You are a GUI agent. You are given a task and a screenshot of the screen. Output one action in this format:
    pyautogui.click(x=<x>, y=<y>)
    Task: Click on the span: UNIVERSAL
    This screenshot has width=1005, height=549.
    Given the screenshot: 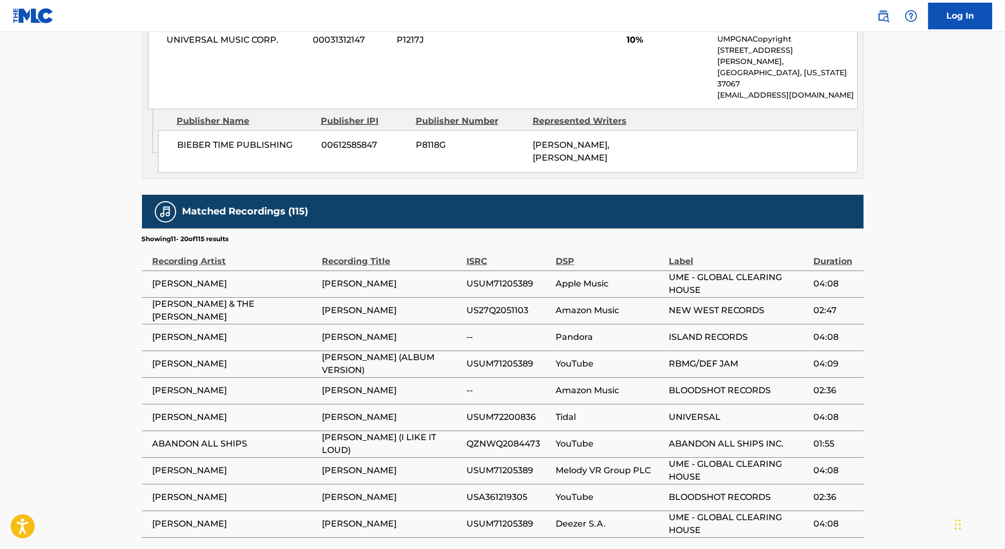 What is the action you would take?
    pyautogui.click(x=738, y=417)
    